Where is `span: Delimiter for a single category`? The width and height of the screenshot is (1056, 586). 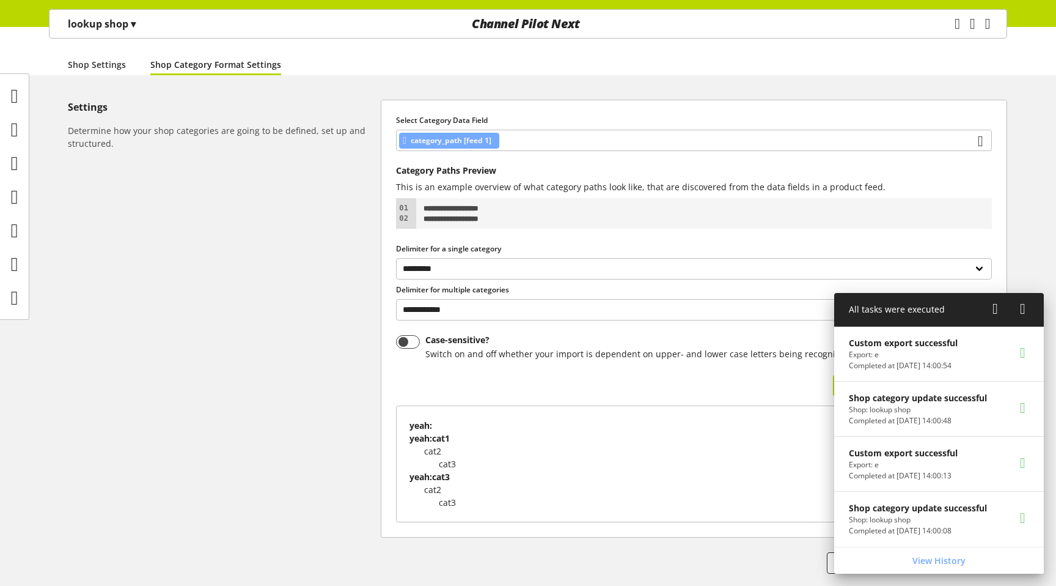
span: Delimiter for a single category is located at coordinates (449, 248).